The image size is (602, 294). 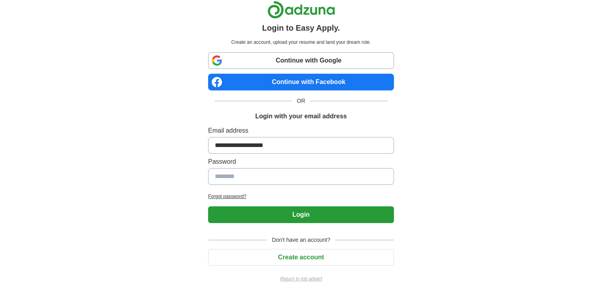 I want to click on p: Create an account, upload your resume and land your dream role., so click(x=301, y=42).